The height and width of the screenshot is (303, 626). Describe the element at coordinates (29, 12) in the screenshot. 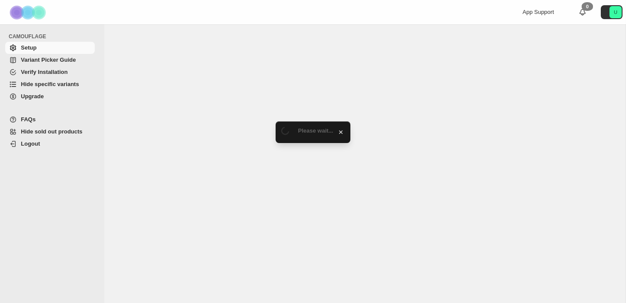

I see `img: Camouflage` at that location.